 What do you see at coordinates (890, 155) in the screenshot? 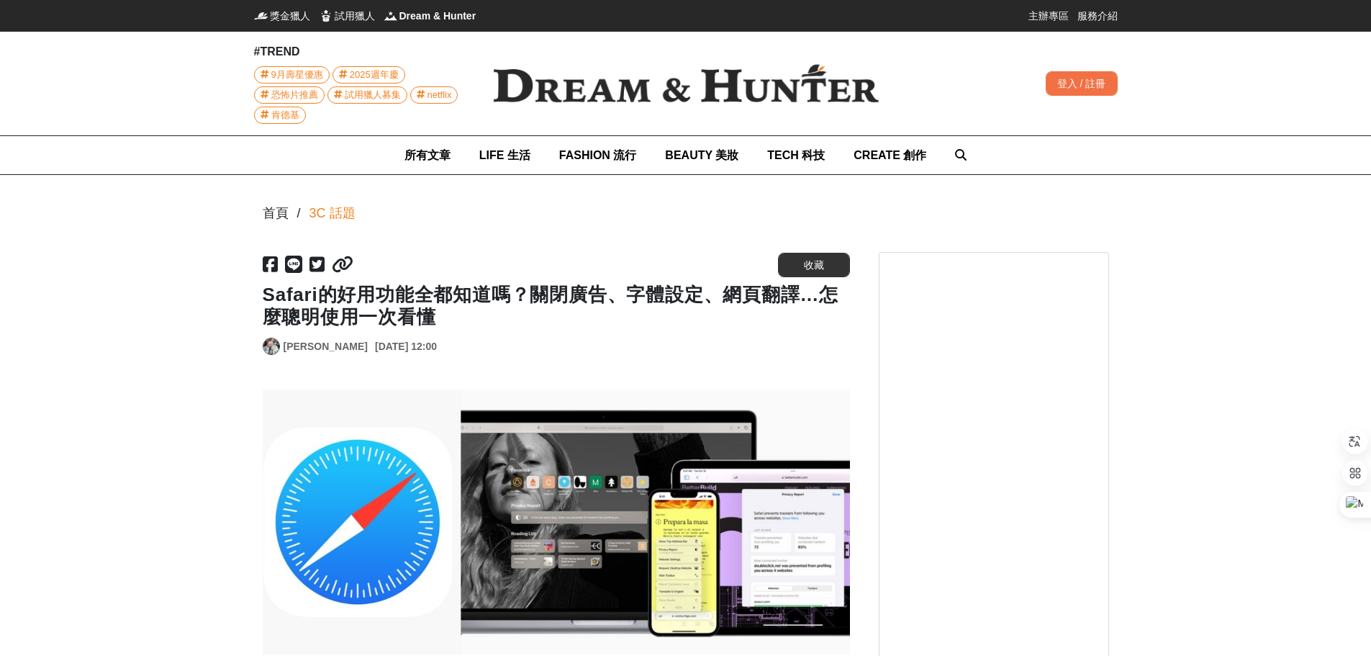
I see `span: CREATE 創作` at bounding box center [890, 155].